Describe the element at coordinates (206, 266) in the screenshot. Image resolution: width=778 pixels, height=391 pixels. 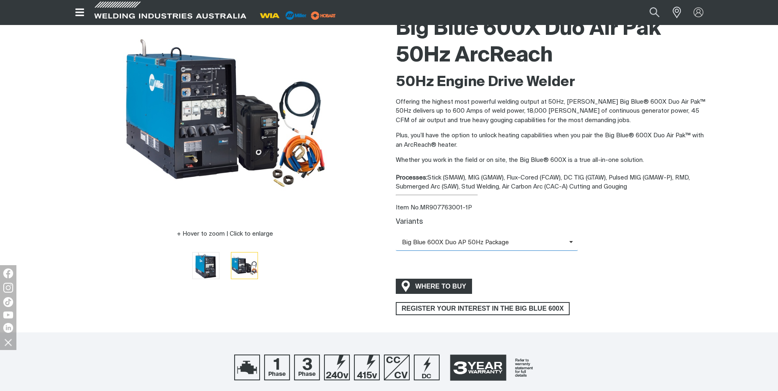
I see `button: Go to slide 1` at that location.